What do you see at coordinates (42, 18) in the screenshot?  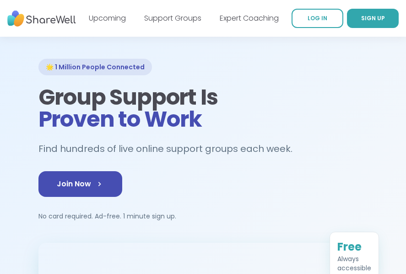 I see `img: ShareWell Nav Logo` at bounding box center [42, 18].